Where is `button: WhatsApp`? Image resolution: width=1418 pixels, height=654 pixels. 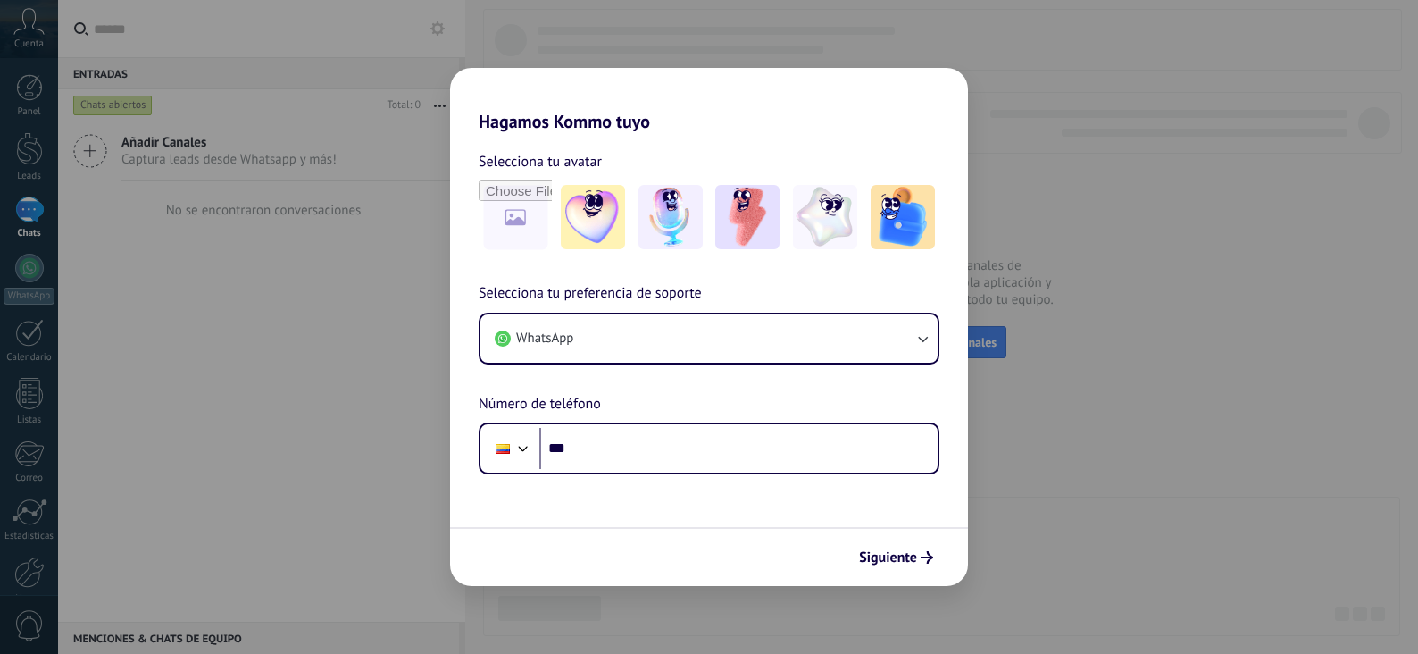
button: WhatsApp is located at coordinates (709, 338).